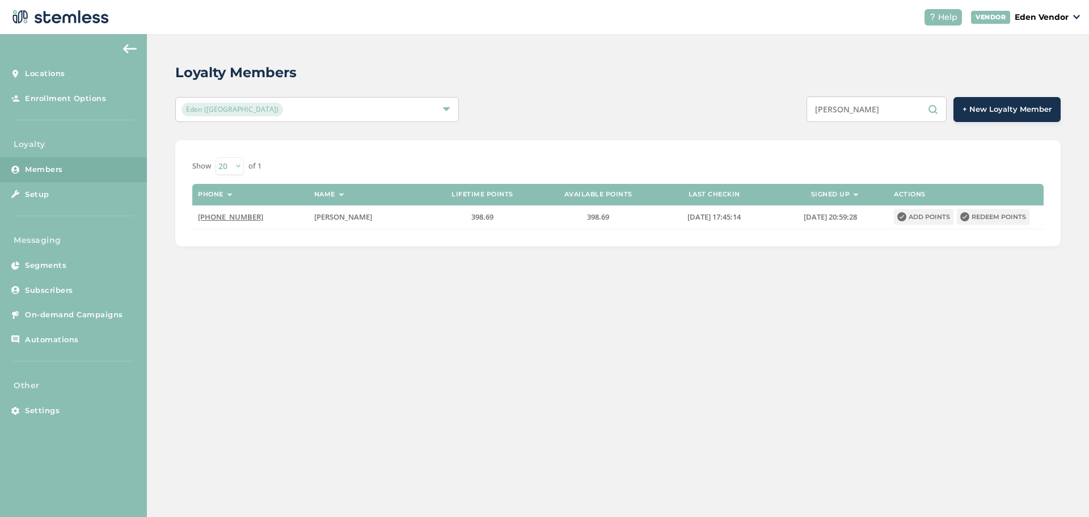 The height and width of the screenshot is (517, 1089). Describe the element at coordinates (37, 195) in the screenshot. I see `span: Setup` at that location.